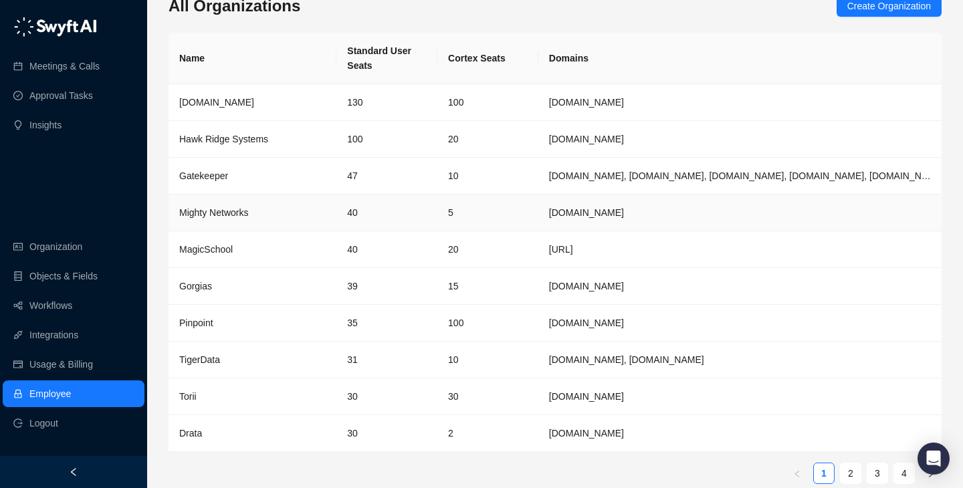 Image resolution: width=963 pixels, height=488 pixels. Describe the element at coordinates (877, 473) in the screenshot. I see `a: 3` at that location.